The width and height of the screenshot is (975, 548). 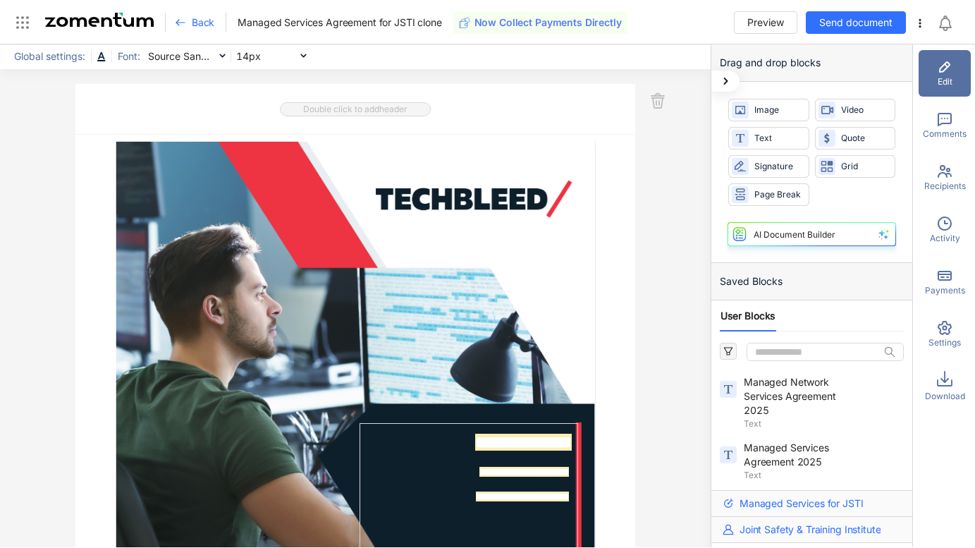 What do you see at coordinates (865, 138) in the screenshot?
I see `span: Quote` at bounding box center [865, 138].